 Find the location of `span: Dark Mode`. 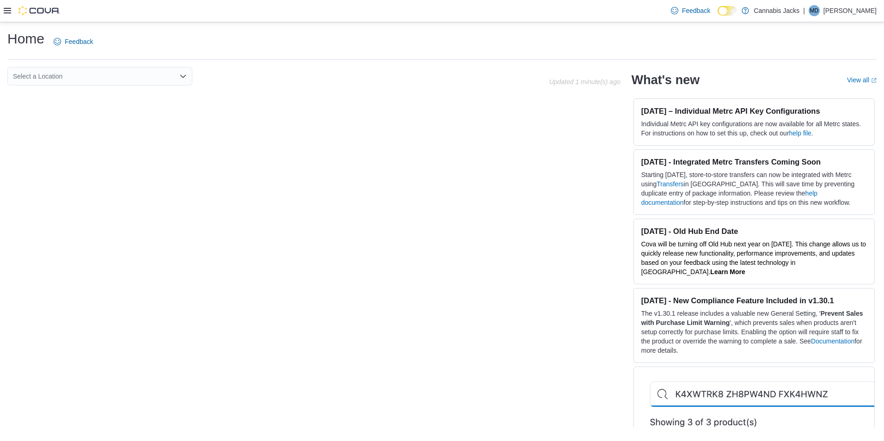

span: Dark Mode is located at coordinates (718, 16).